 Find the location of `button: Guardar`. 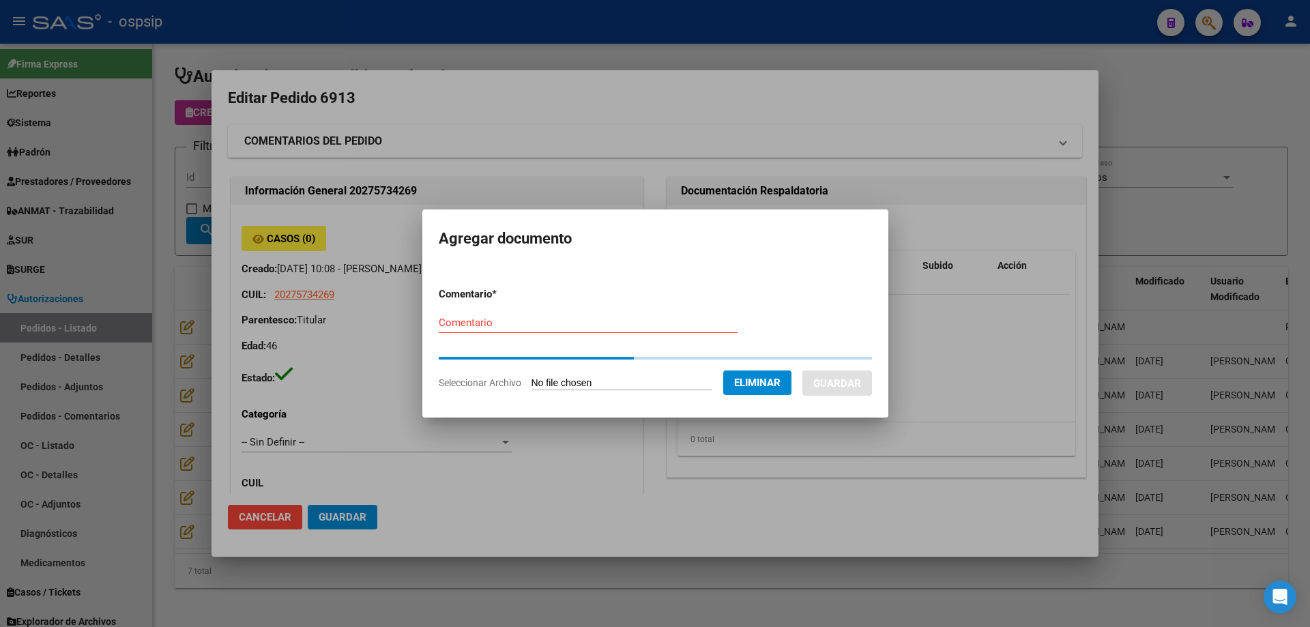

button: Guardar is located at coordinates (837, 383).